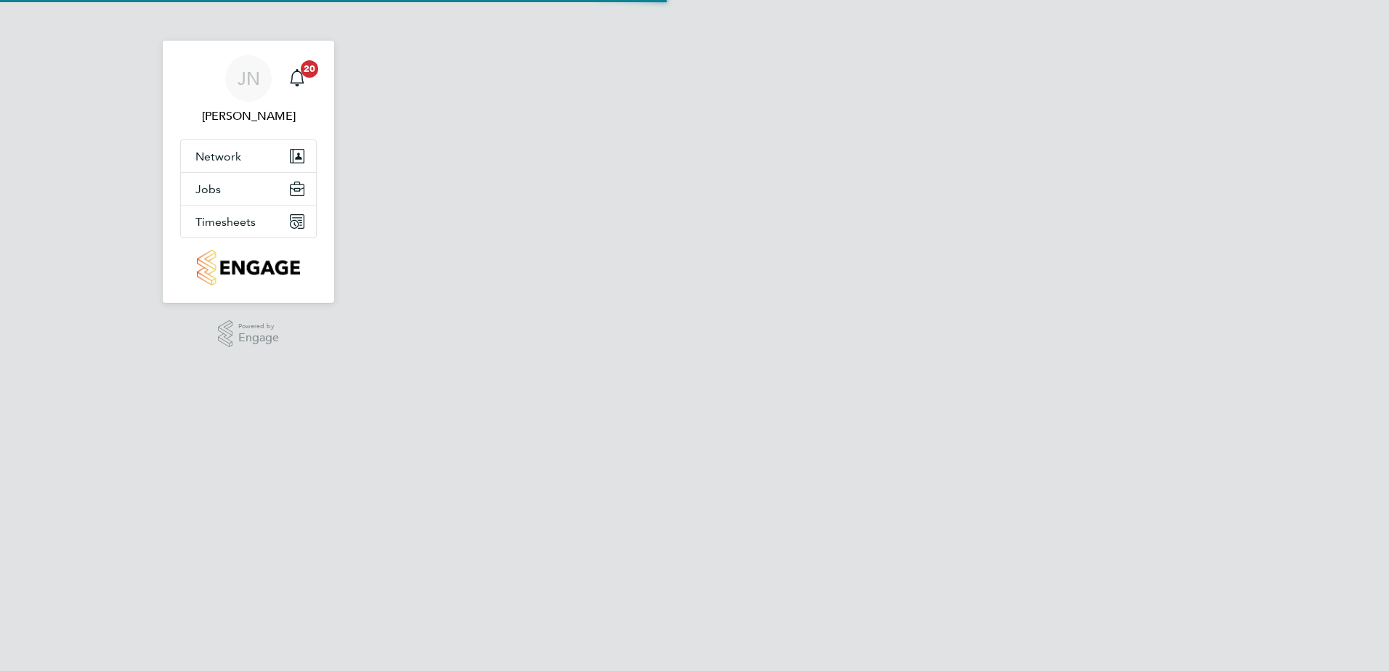 This screenshot has width=1389, height=671. I want to click on button: Jobs, so click(248, 189).